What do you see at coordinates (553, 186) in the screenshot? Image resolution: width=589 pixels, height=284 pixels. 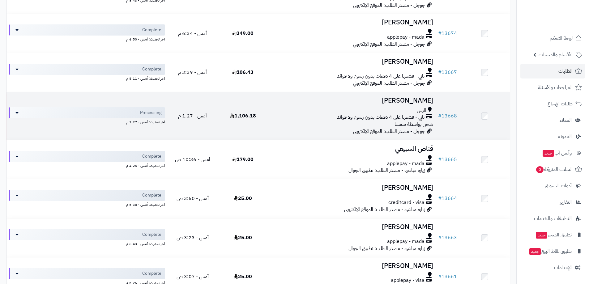 I see `a: أدوات التسويق` at bounding box center [553, 186].